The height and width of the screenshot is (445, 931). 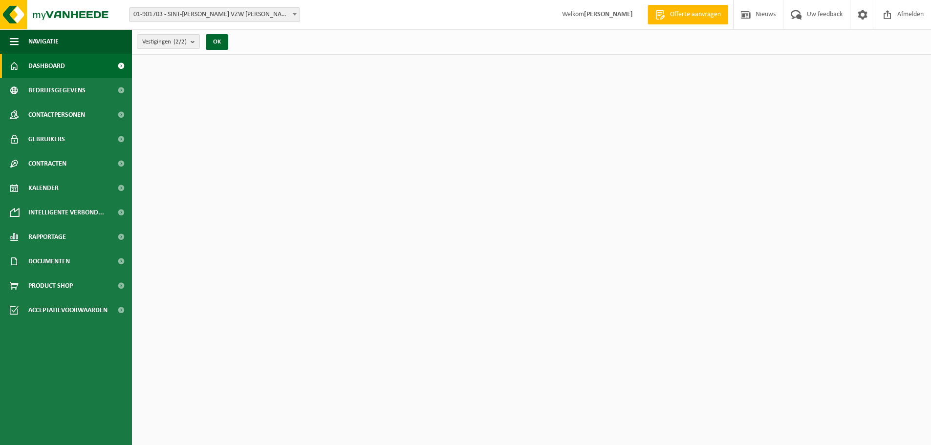 I want to click on a: Offerte aanvragen, so click(x=688, y=15).